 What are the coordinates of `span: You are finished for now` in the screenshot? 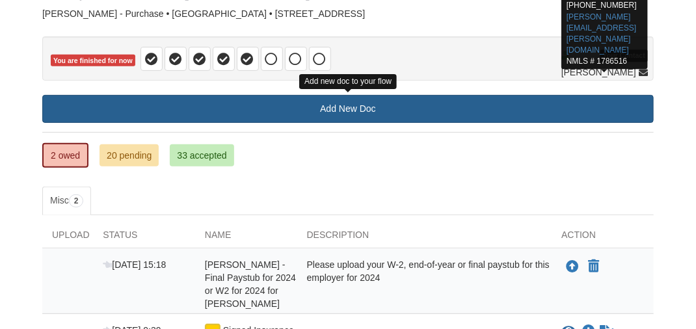 It's located at (93, 61).